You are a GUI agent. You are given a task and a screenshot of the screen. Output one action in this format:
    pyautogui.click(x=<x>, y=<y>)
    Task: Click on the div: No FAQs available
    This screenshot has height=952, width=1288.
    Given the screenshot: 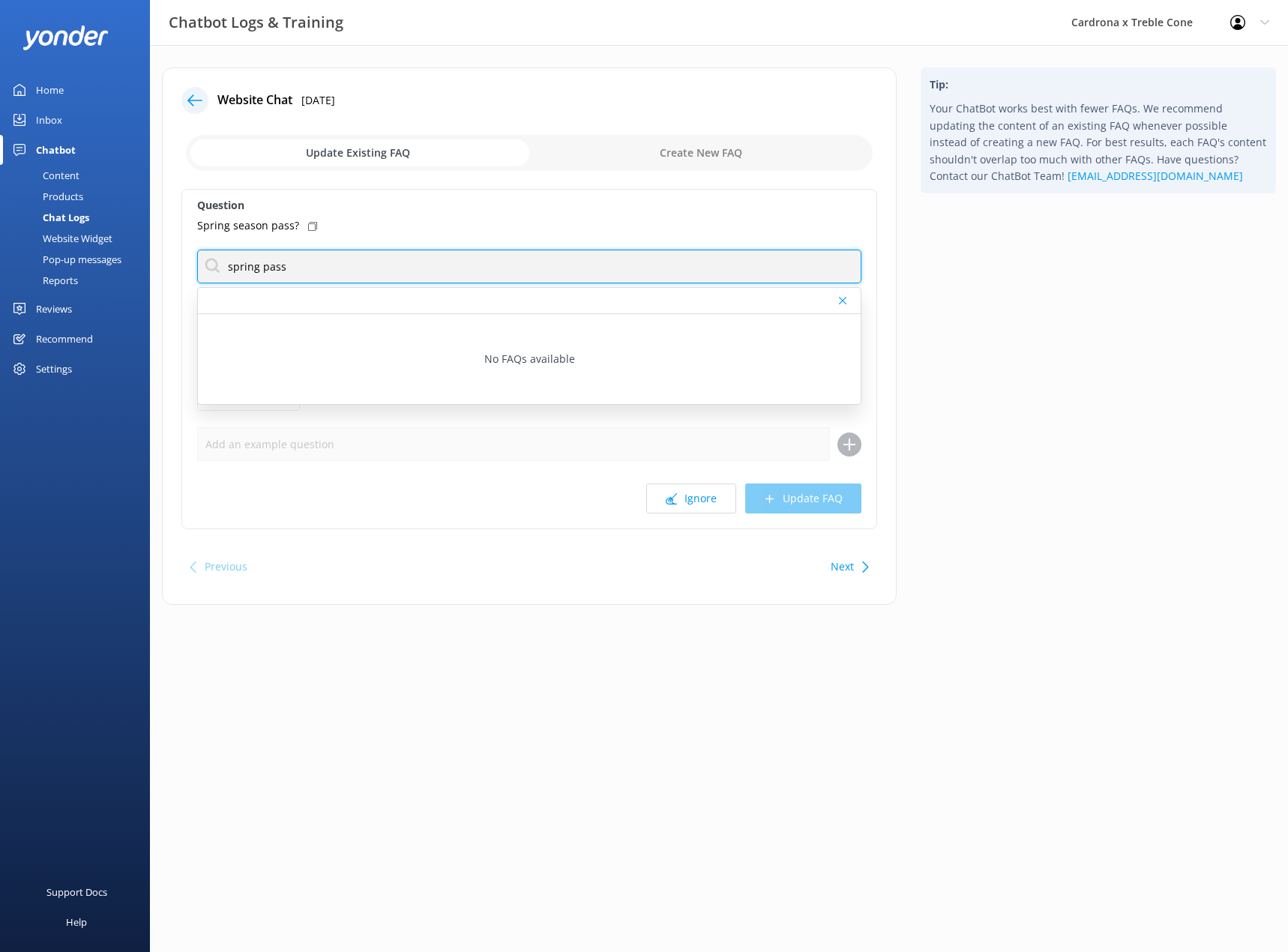 What is the action you would take?
    pyautogui.click(x=529, y=360)
    